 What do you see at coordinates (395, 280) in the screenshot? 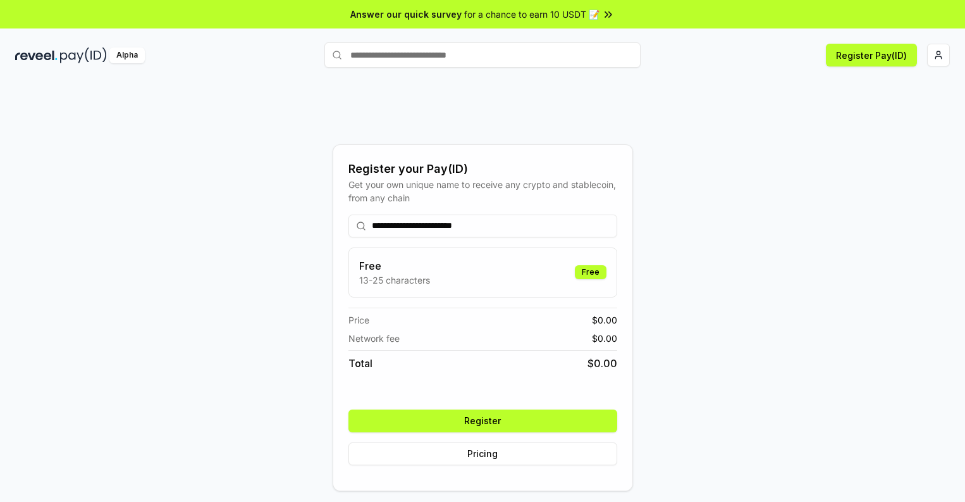
I see `p: 13-25 characters` at bounding box center [395, 280].